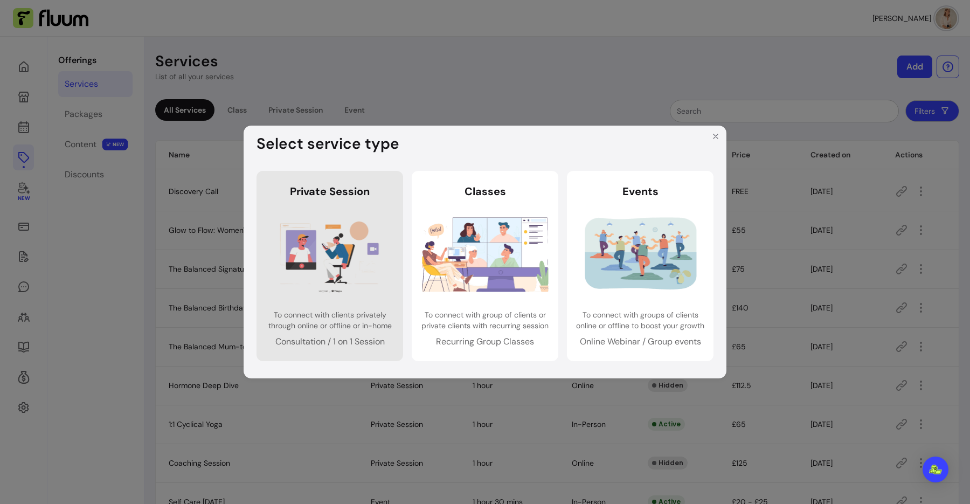 The width and height of the screenshot is (970, 504). Describe the element at coordinates (485, 320) in the screenshot. I see `p: To connect with group of clients or private clients with recurring session` at that location.